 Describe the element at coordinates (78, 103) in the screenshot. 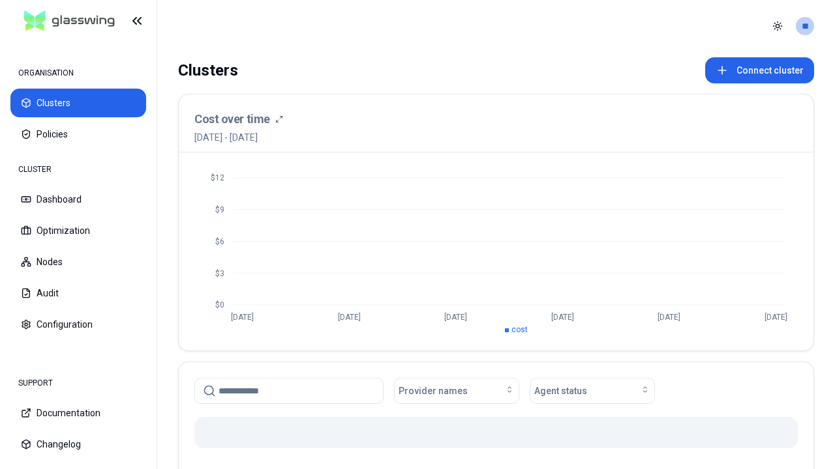

I see `button: Clusters` at that location.